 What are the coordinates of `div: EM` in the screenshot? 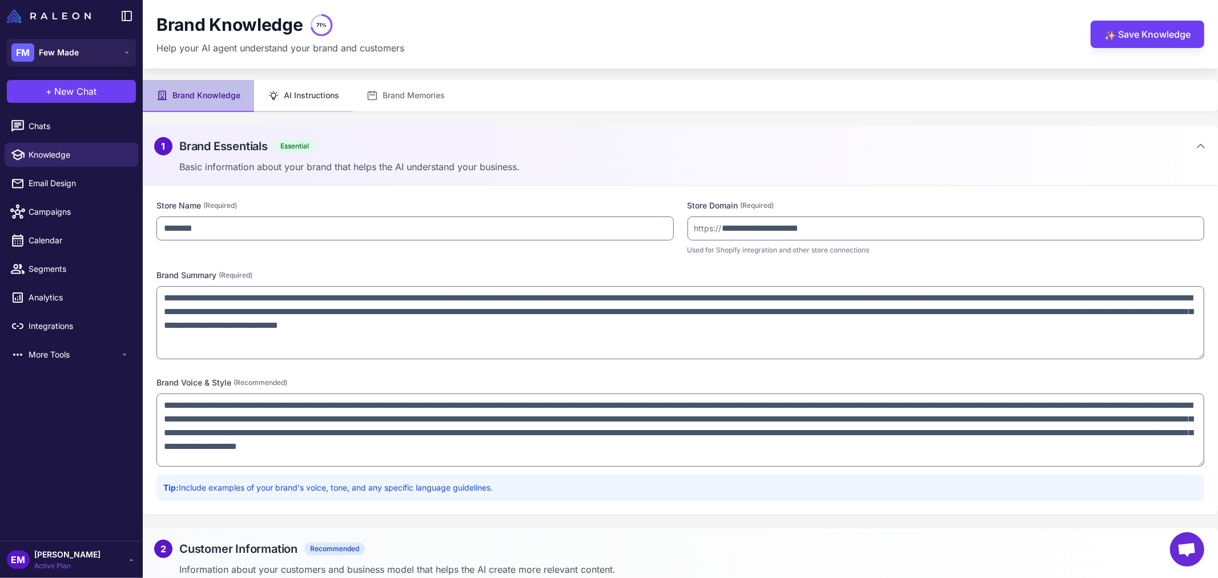 It's located at (18, 560).